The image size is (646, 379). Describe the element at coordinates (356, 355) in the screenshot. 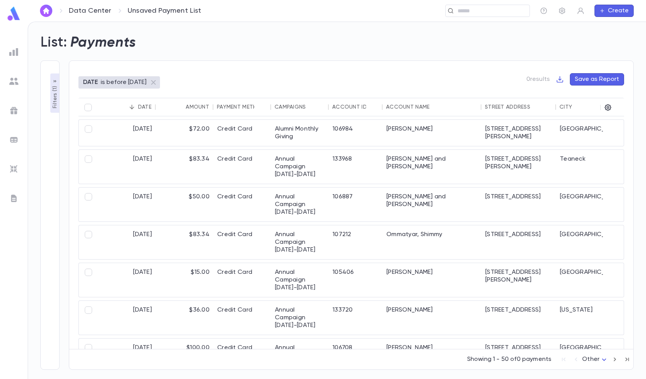

I see `div: 106708` at that location.